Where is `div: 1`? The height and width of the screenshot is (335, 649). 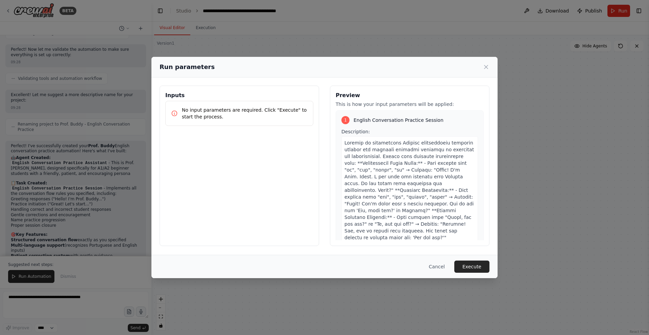 div: 1 is located at coordinates (345, 120).